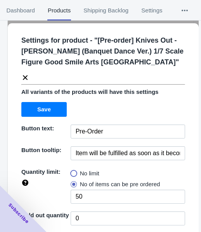 The height and width of the screenshot is (232, 201). Describe the element at coordinates (90, 173) in the screenshot. I see `span: No limit` at that location.